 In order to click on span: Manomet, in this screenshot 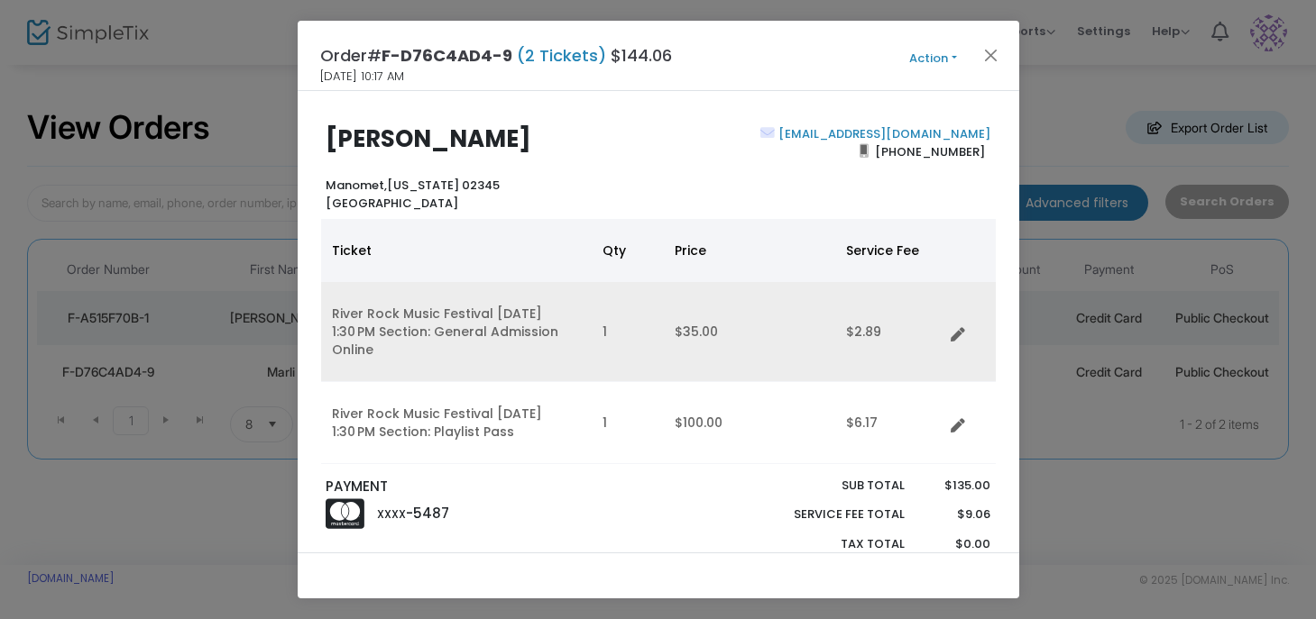, I will do `click(356, 185)`.